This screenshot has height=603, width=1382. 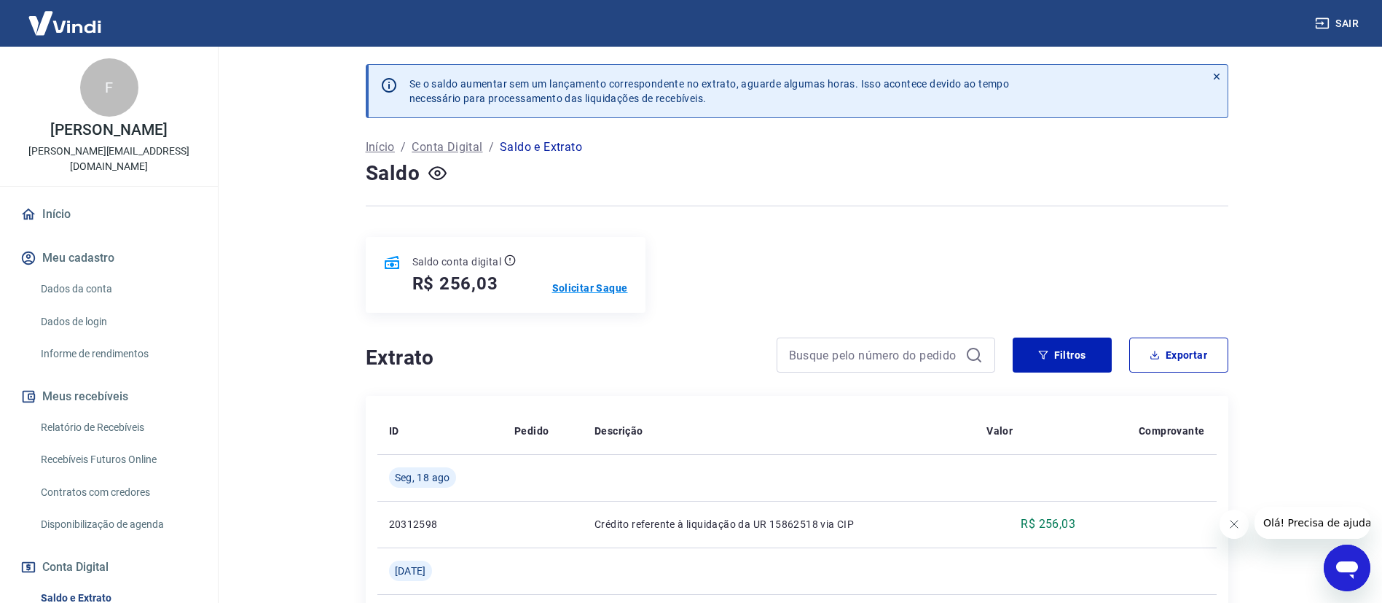 I want to click on h4: Extrato, so click(x=563, y=358).